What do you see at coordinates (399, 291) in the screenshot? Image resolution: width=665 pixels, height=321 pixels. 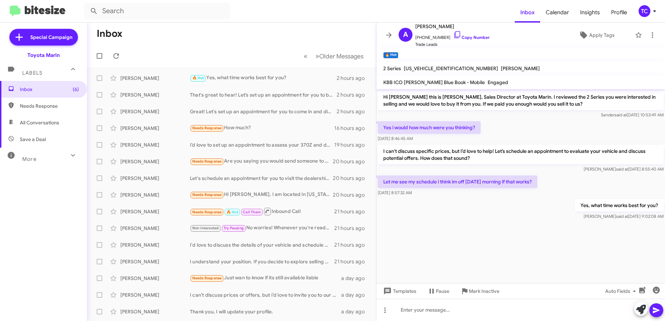 I see `button: Templates` at bounding box center [399, 291].